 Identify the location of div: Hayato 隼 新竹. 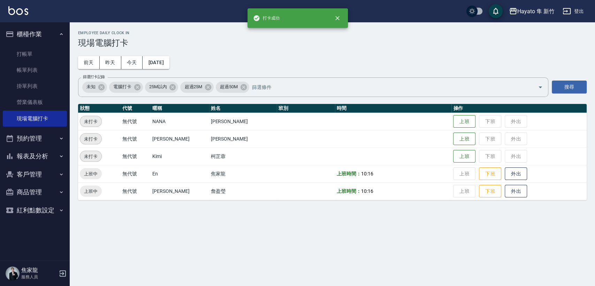
(536, 11).